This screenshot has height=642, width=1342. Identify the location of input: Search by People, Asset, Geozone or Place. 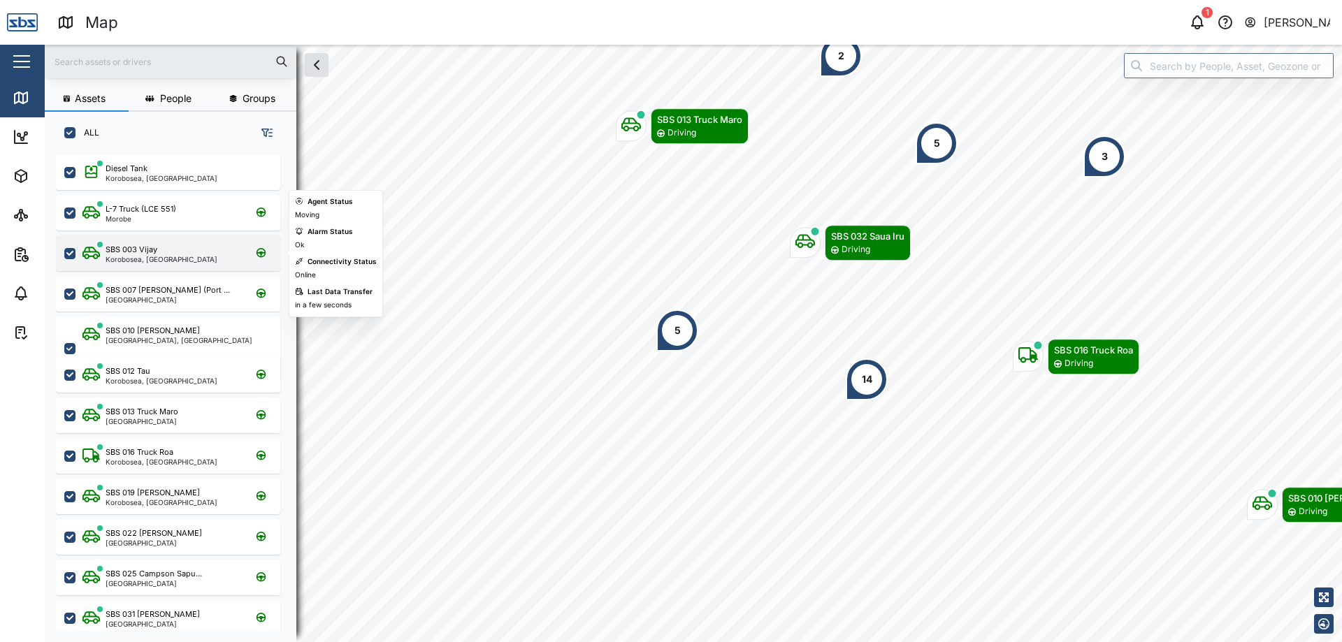
(1228, 66).